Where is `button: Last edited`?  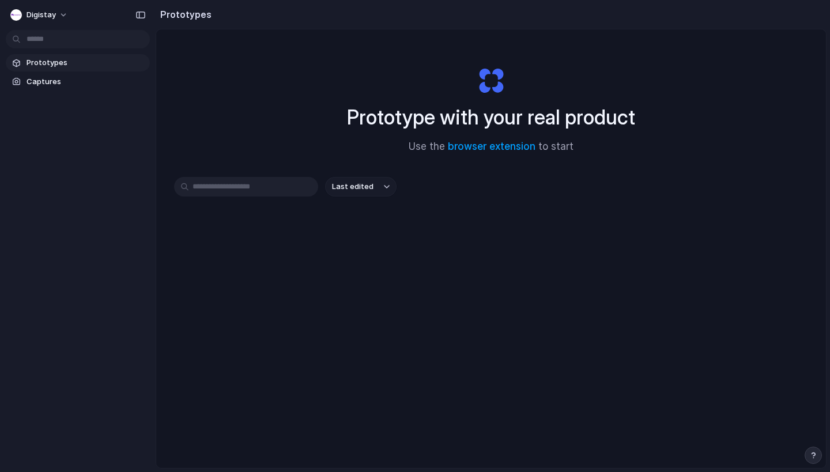 button: Last edited is located at coordinates (361, 187).